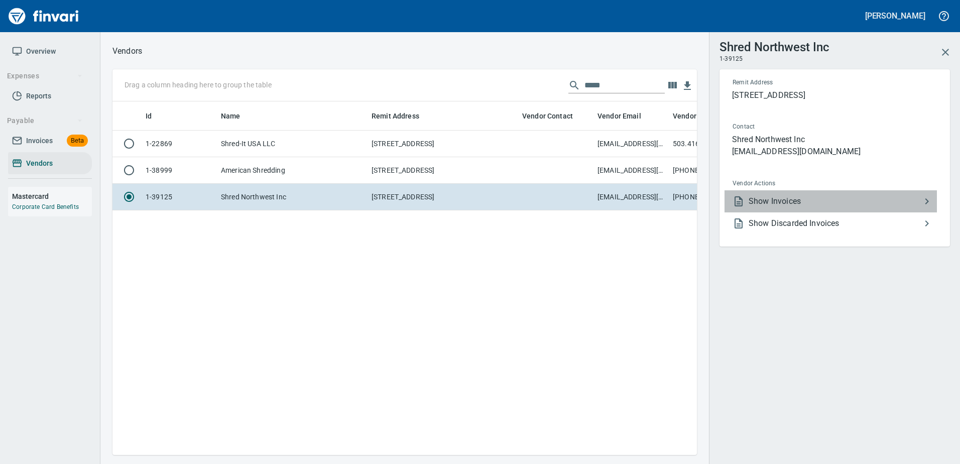 Image resolution: width=960 pixels, height=464 pixels. I want to click on p: Shred Northwest Inc, so click(834, 140).